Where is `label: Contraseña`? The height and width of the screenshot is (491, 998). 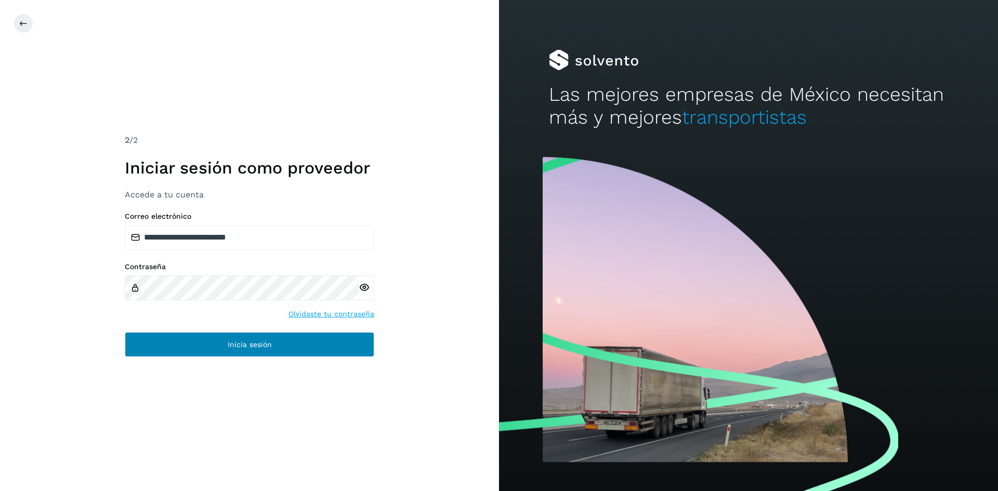
label: Contraseña is located at coordinates (249, 267).